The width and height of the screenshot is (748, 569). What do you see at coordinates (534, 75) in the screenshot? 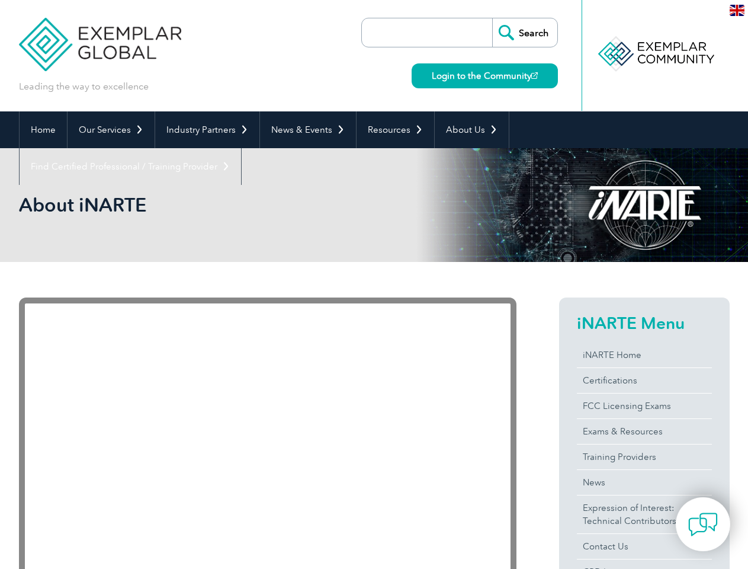
I see `img: open_square.png` at bounding box center [534, 75].